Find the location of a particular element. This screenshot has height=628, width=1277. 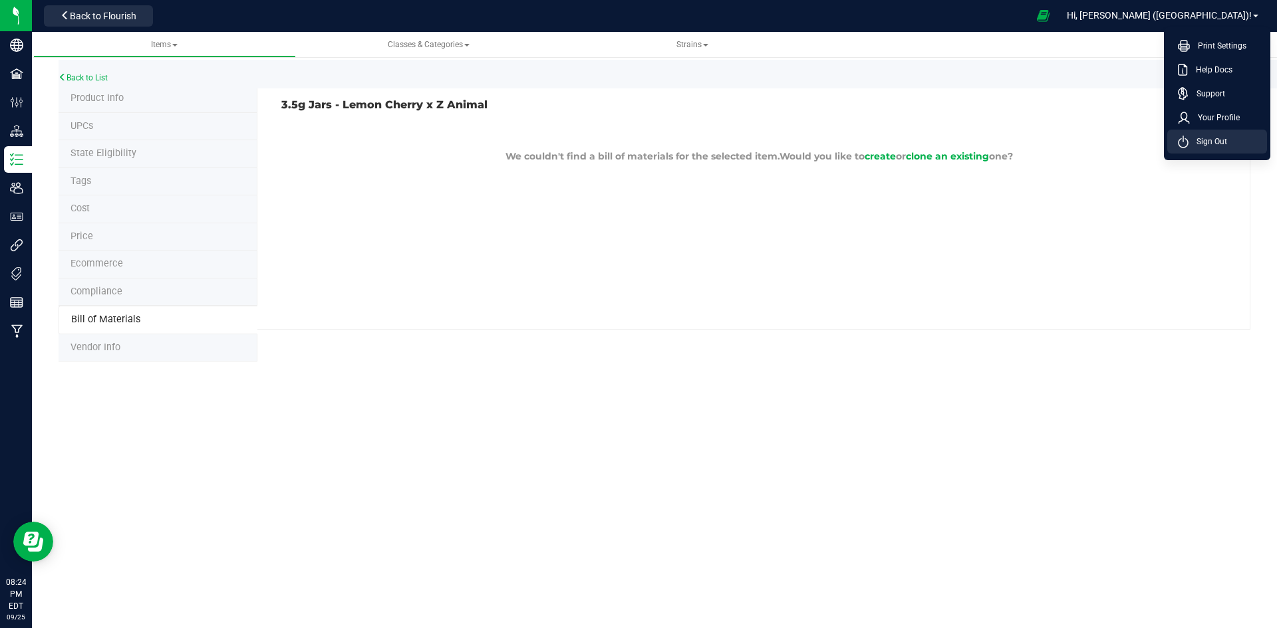

a: Back to List is located at coordinates (83, 78).